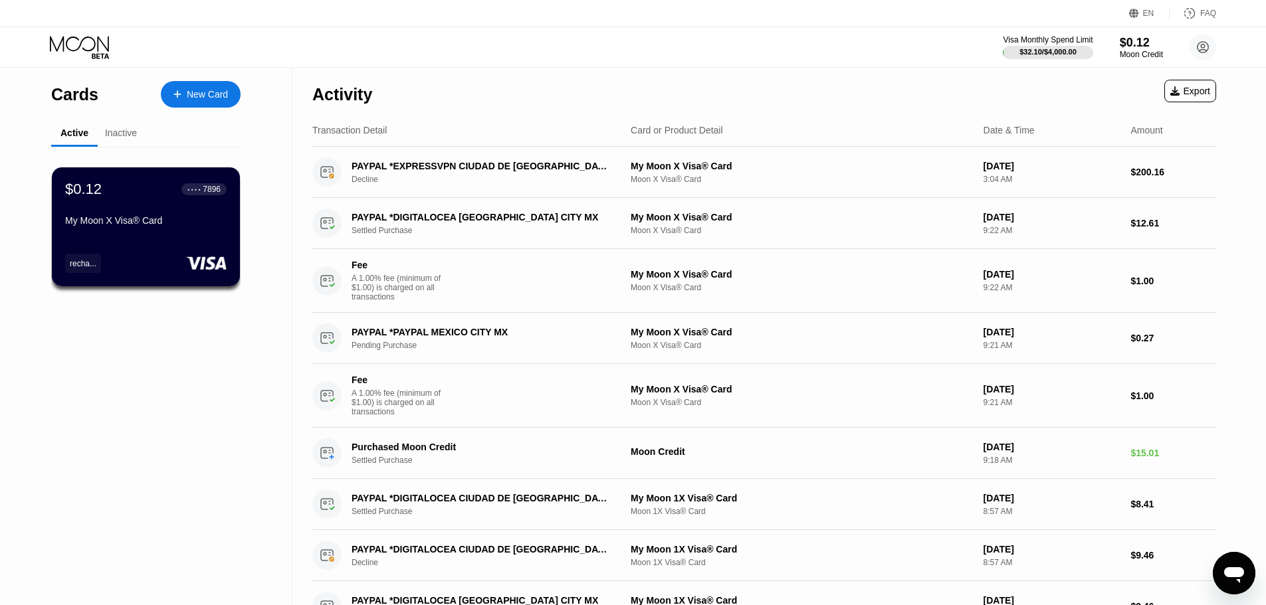 This screenshot has width=1266, height=605. Describe the element at coordinates (1173, 556) in the screenshot. I see `div: $9.46` at that location.